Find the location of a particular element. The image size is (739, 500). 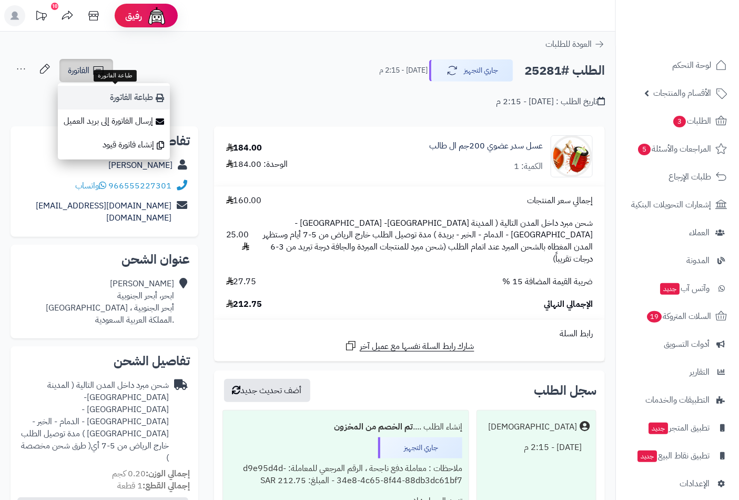

a: أدوات التسويق is located at coordinates (677, 344).